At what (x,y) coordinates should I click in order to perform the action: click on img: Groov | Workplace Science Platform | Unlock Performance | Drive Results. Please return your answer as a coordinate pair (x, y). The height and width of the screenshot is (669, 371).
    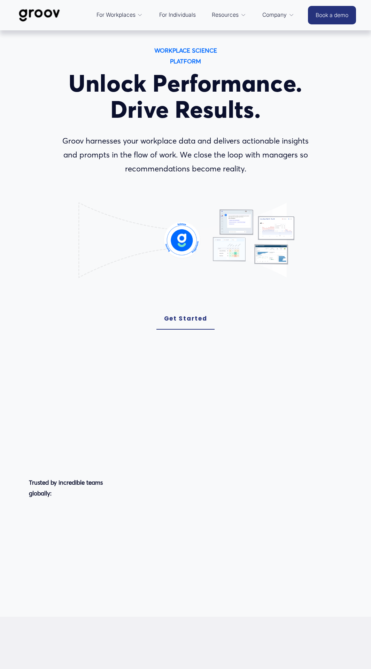
    Looking at the image, I should click on (39, 15).